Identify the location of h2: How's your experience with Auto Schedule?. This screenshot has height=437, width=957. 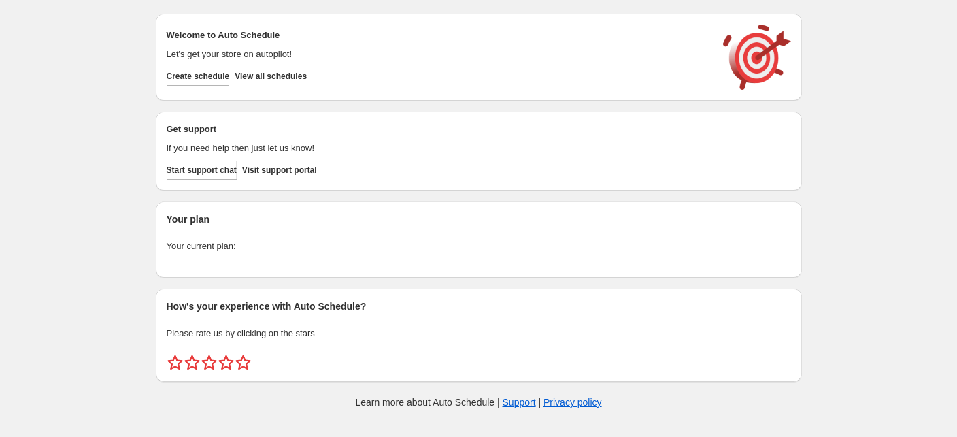
(479, 306).